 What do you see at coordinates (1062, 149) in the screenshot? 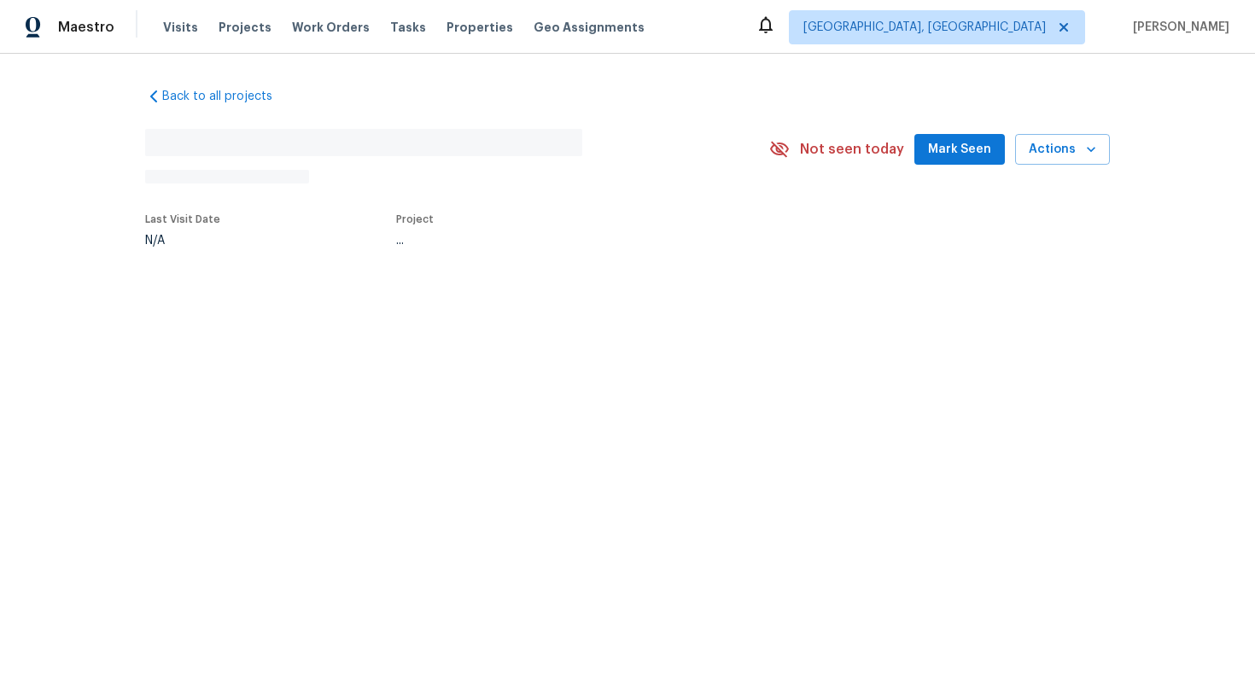
I see `span: Actions` at bounding box center [1062, 149].